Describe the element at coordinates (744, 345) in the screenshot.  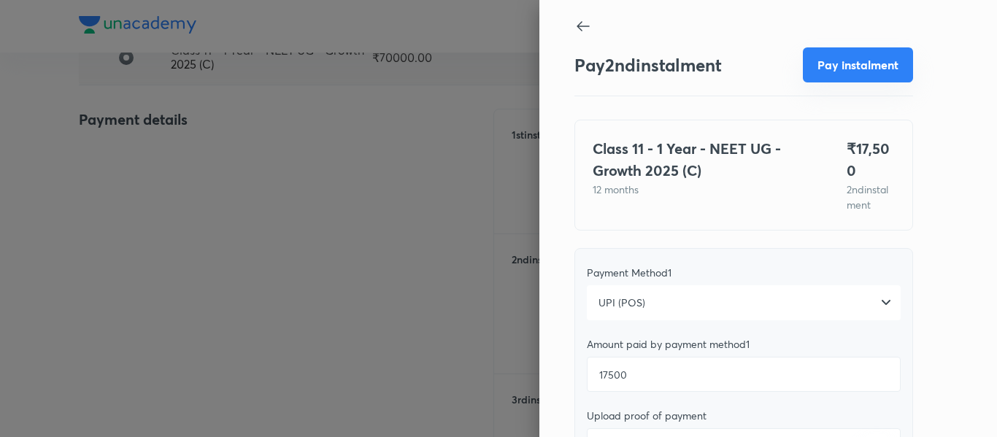
I see `div: Amount paid by payment method 1` at that location.